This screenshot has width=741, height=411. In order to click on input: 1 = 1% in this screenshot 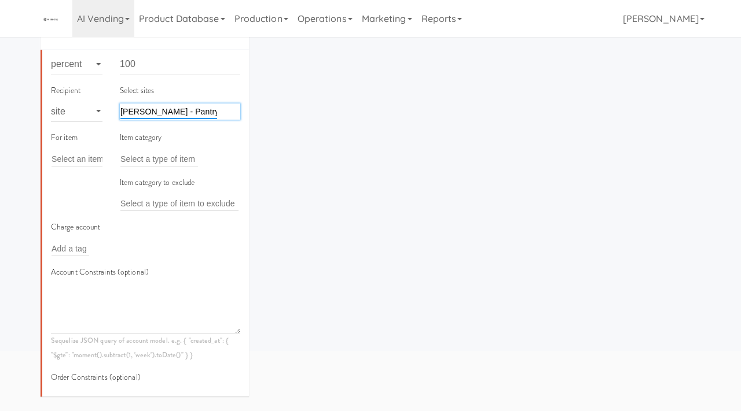, I will do `click(180, 64)`.